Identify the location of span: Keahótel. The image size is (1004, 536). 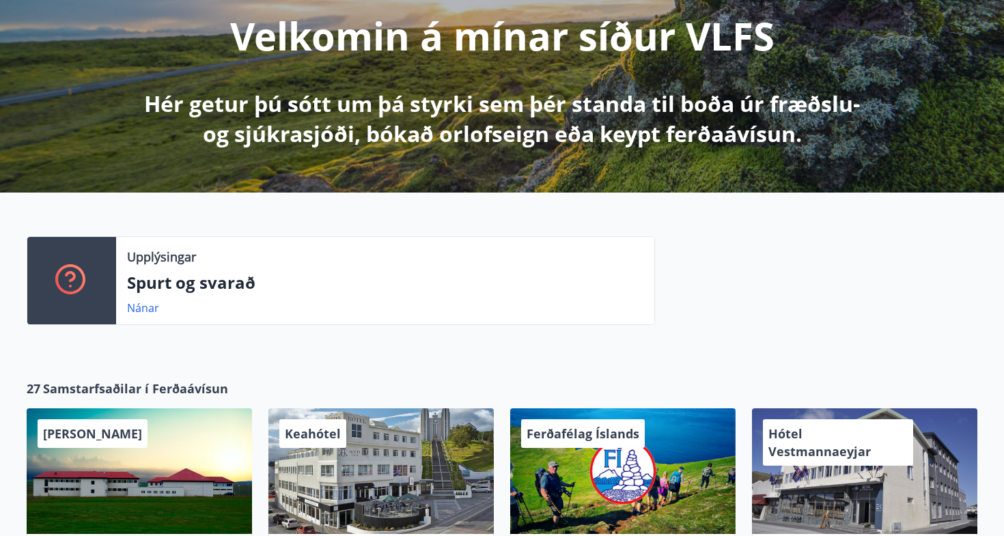
(313, 434).